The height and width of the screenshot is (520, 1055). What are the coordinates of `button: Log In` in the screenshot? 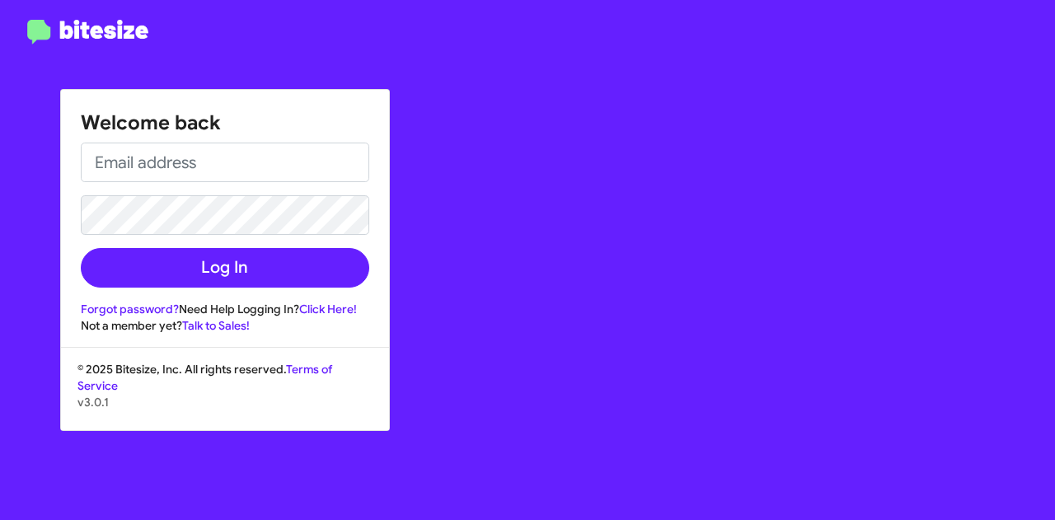 It's located at (225, 268).